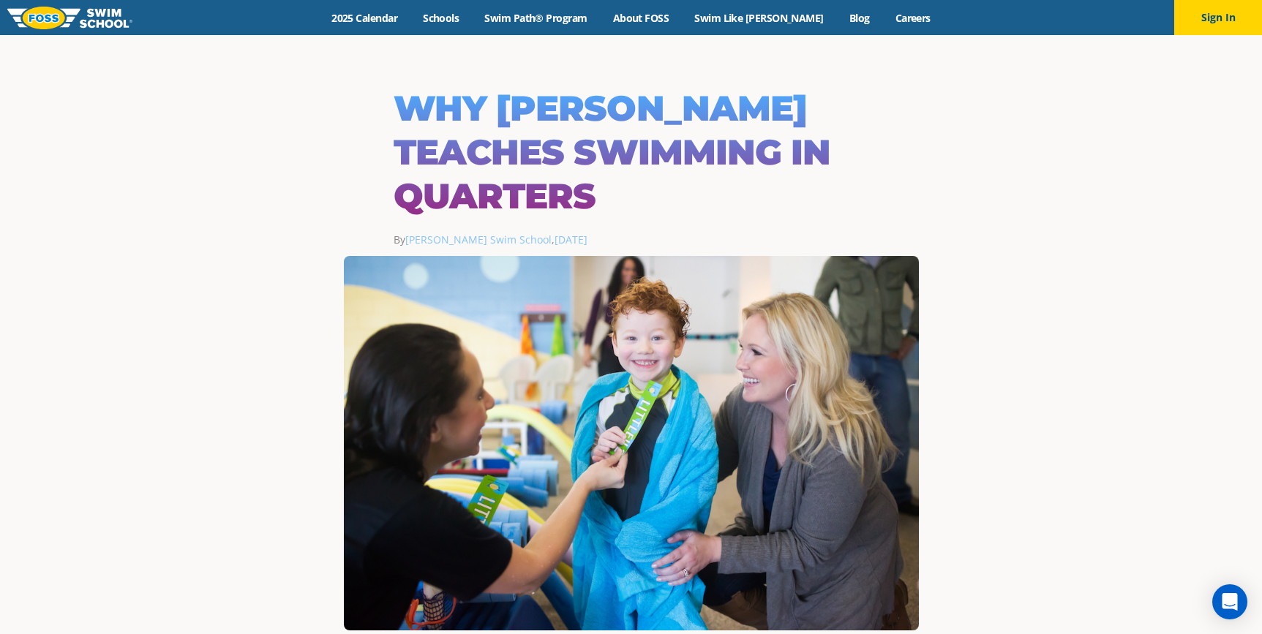  What do you see at coordinates (473, 239) in the screenshot?
I see `span: By` at bounding box center [473, 239].